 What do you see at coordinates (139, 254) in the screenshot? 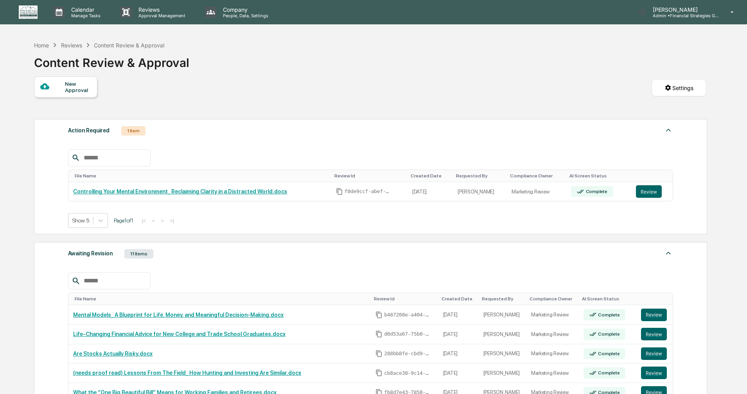
I see `div: 11 Items` at bounding box center [139, 254].